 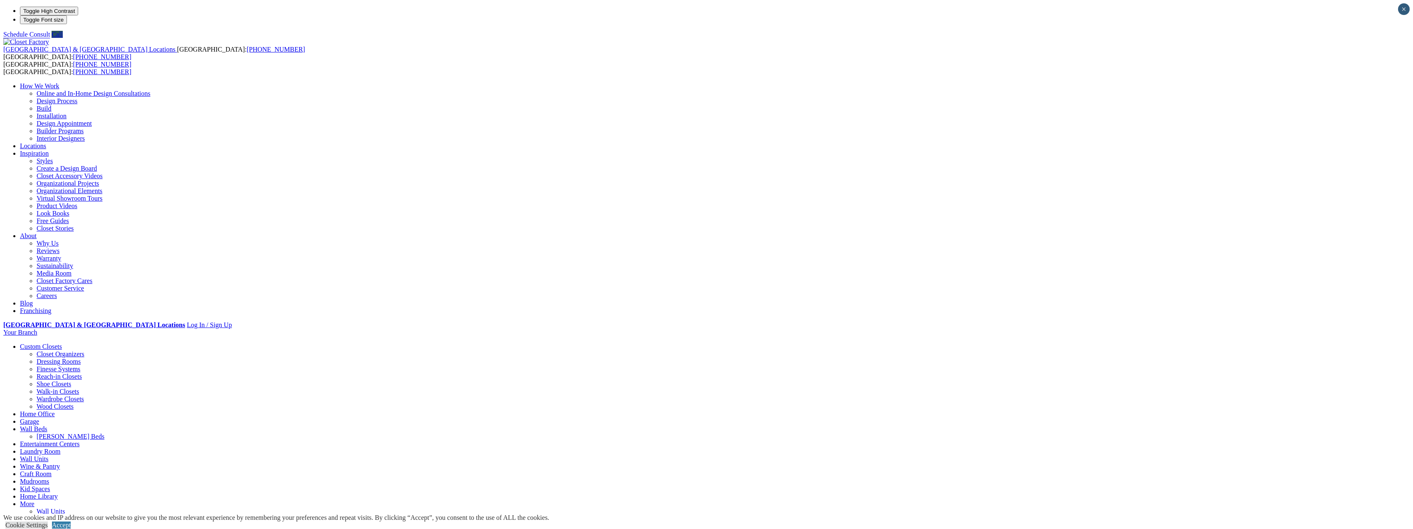 What do you see at coordinates (35, 488) in the screenshot?
I see `a: Kid Spaces` at bounding box center [35, 488].